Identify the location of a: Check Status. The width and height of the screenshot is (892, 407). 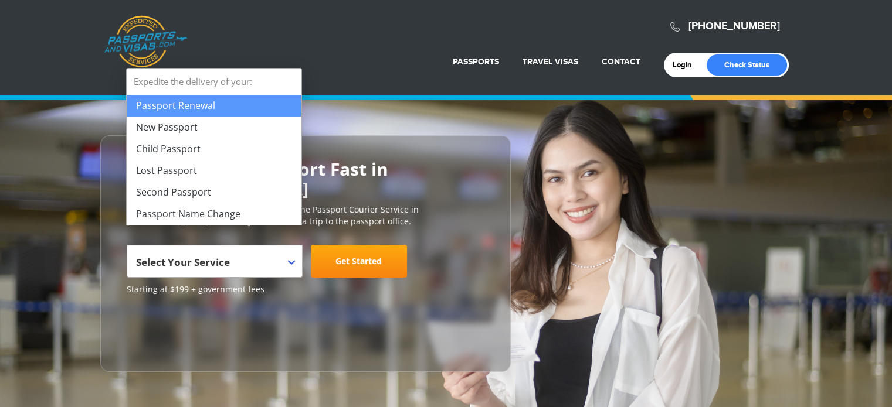
(746, 65).